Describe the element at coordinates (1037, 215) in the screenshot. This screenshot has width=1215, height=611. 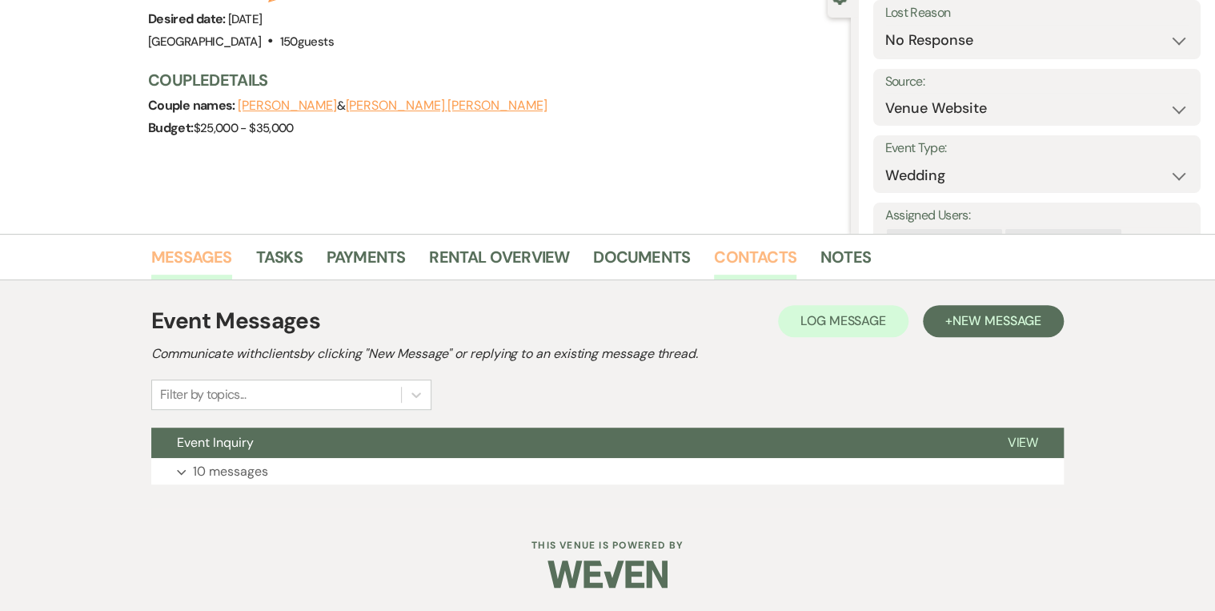
I see `label: Assigned Users:` at that location.